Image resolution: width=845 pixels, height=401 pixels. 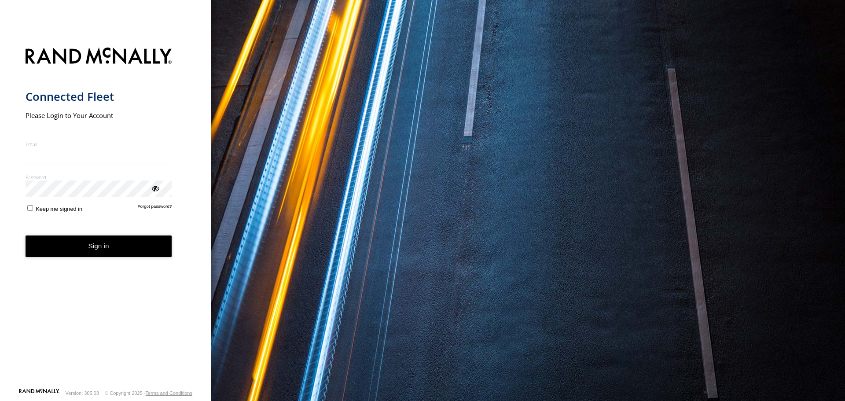 I want to click on span: Keep me signed in, so click(x=59, y=209).